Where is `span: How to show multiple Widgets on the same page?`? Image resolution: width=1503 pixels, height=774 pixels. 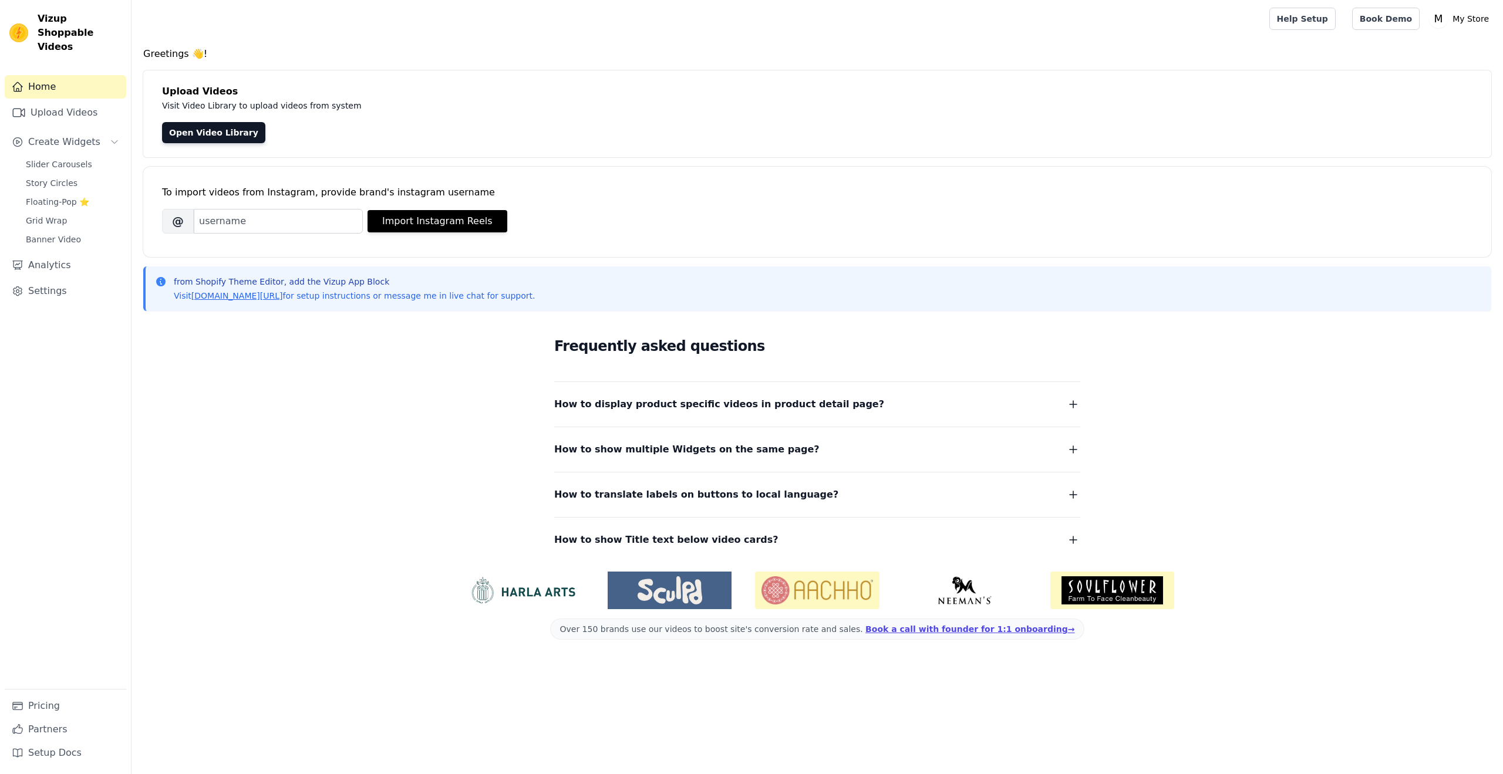 span: How to show multiple Widgets on the same page? is located at coordinates (687, 450).